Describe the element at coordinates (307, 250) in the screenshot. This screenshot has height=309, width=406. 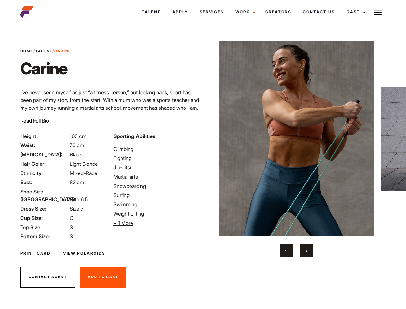
I see `span: Next` at that location.